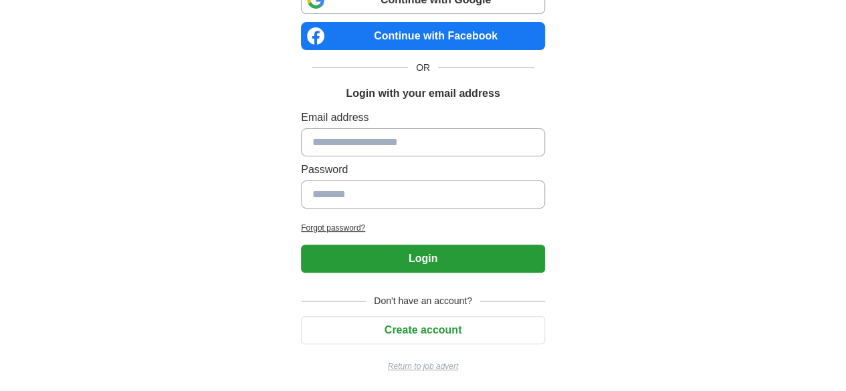  I want to click on label: Password, so click(423, 170).